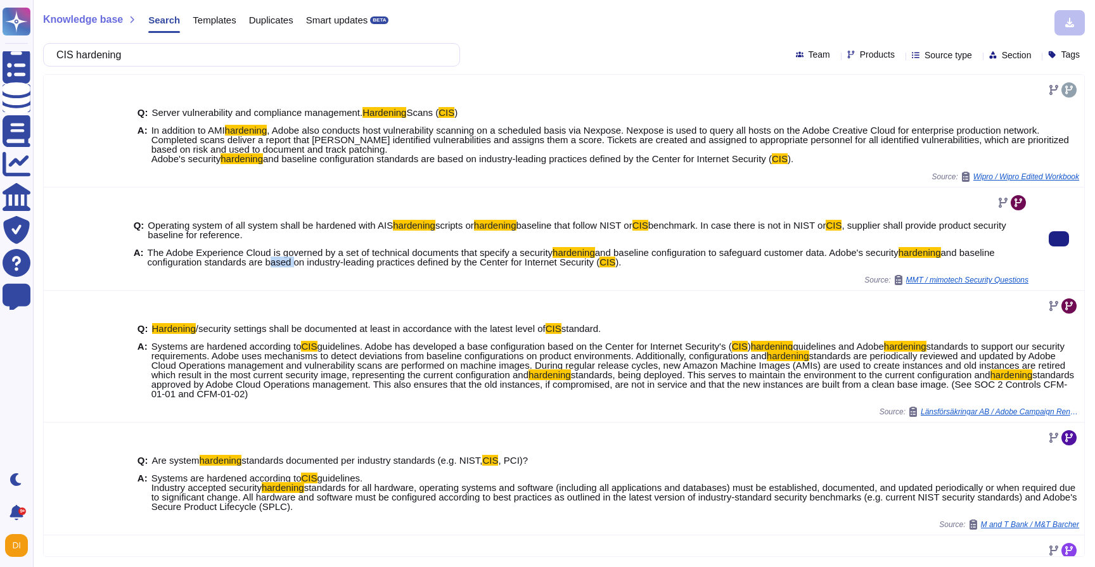 The image size is (1095, 567). I want to click on span: Smart updates, so click(337, 20).